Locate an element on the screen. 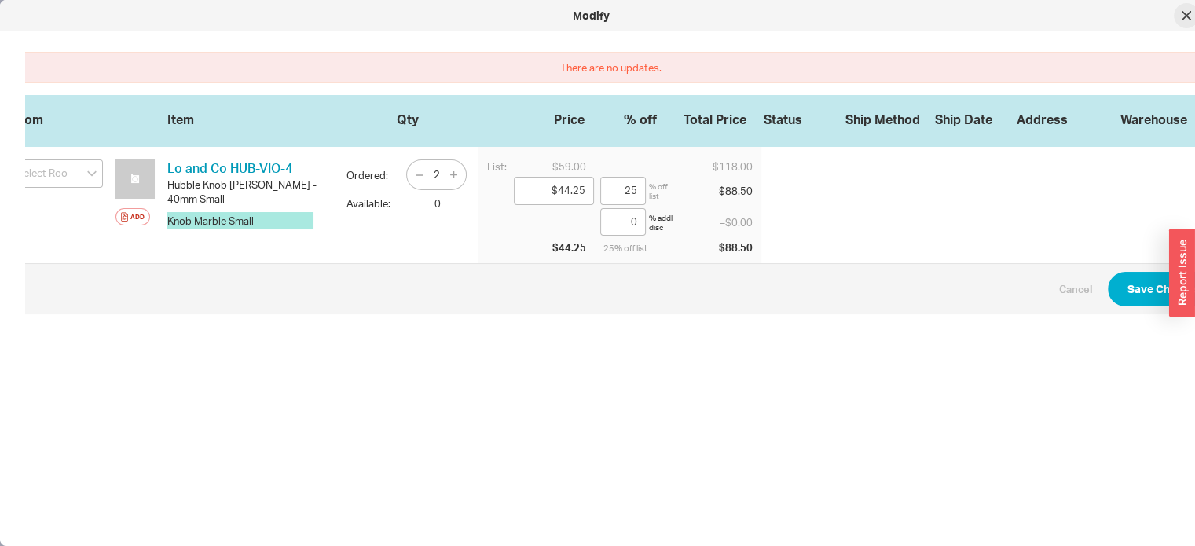 The width and height of the screenshot is (1195, 546). div: Price is located at coordinates (545, 119).